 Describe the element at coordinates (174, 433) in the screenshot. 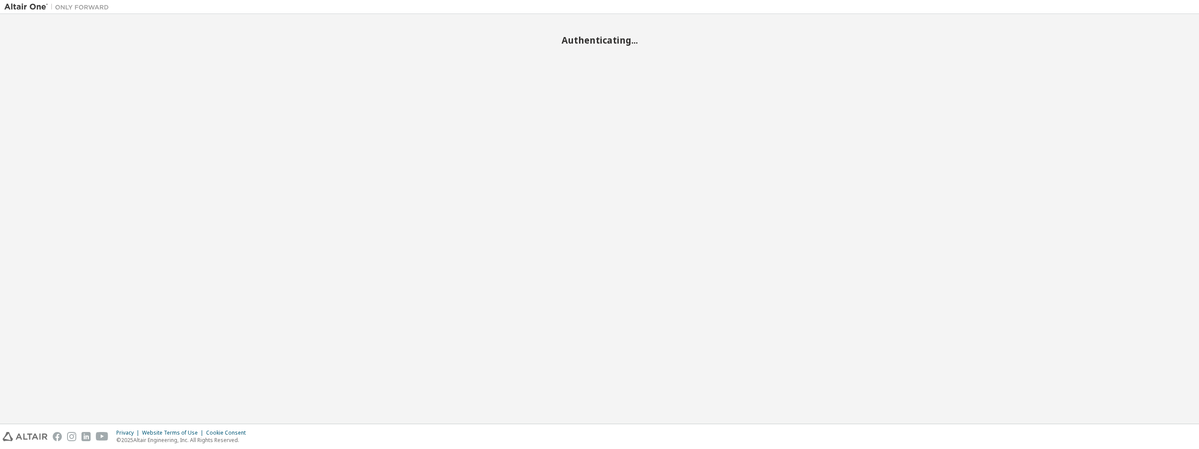

I see `div: Website Terms of Use` at that location.